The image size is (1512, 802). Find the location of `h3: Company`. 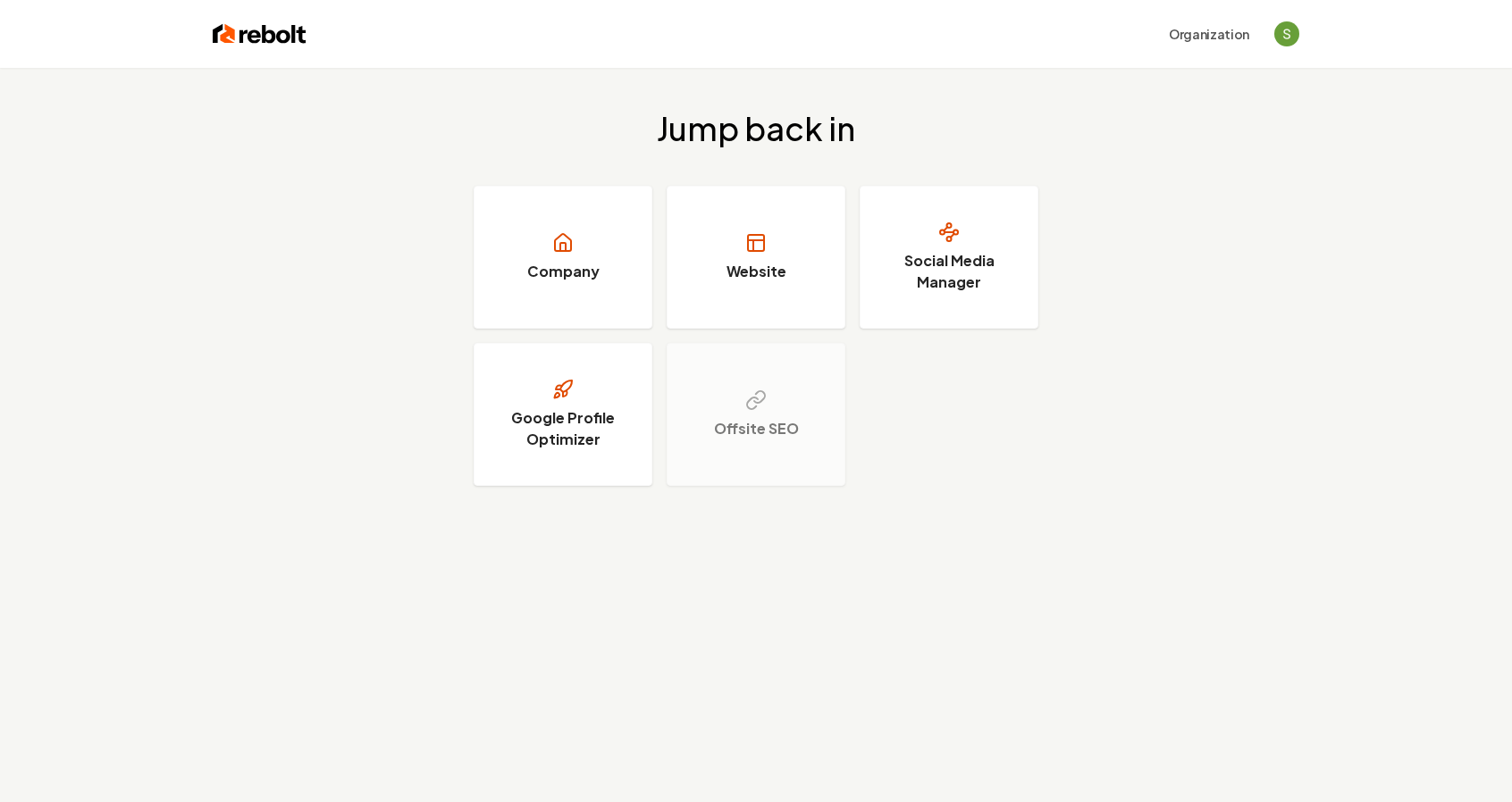

h3: Company is located at coordinates (563, 272).